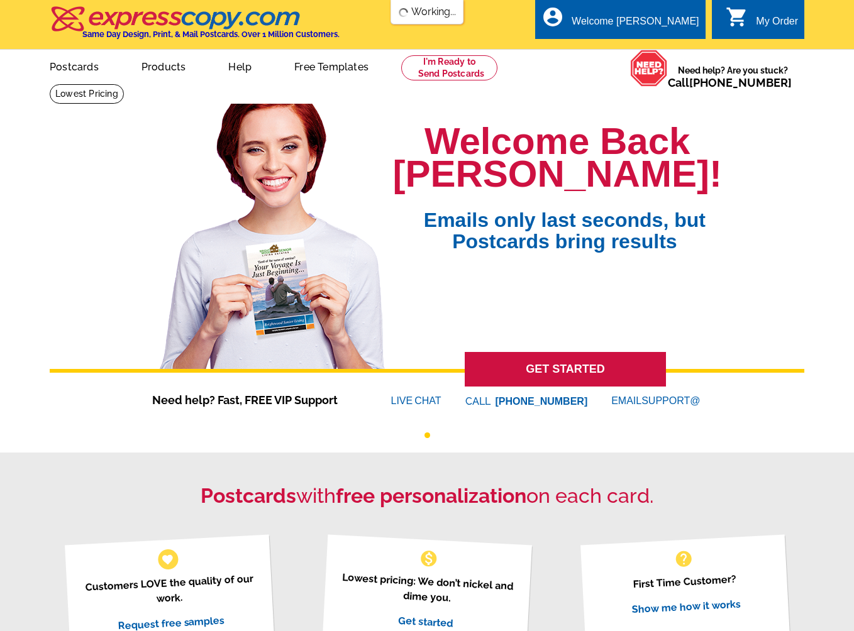 Image resolution: width=854 pixels, height=631 pixels. I want to click on strong: free personalization, so click(431, 495).